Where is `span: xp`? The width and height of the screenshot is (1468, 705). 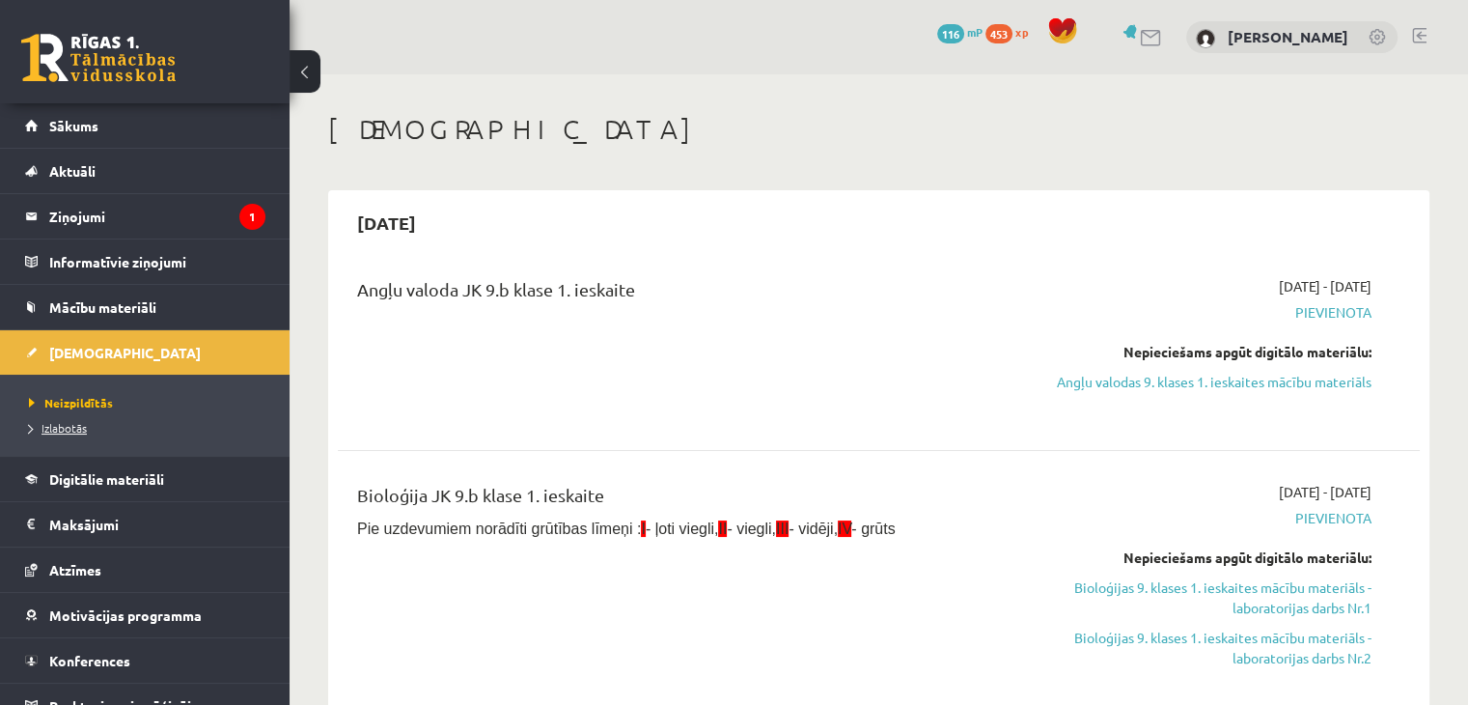 span: xp is located at coordinates (1021, 32).